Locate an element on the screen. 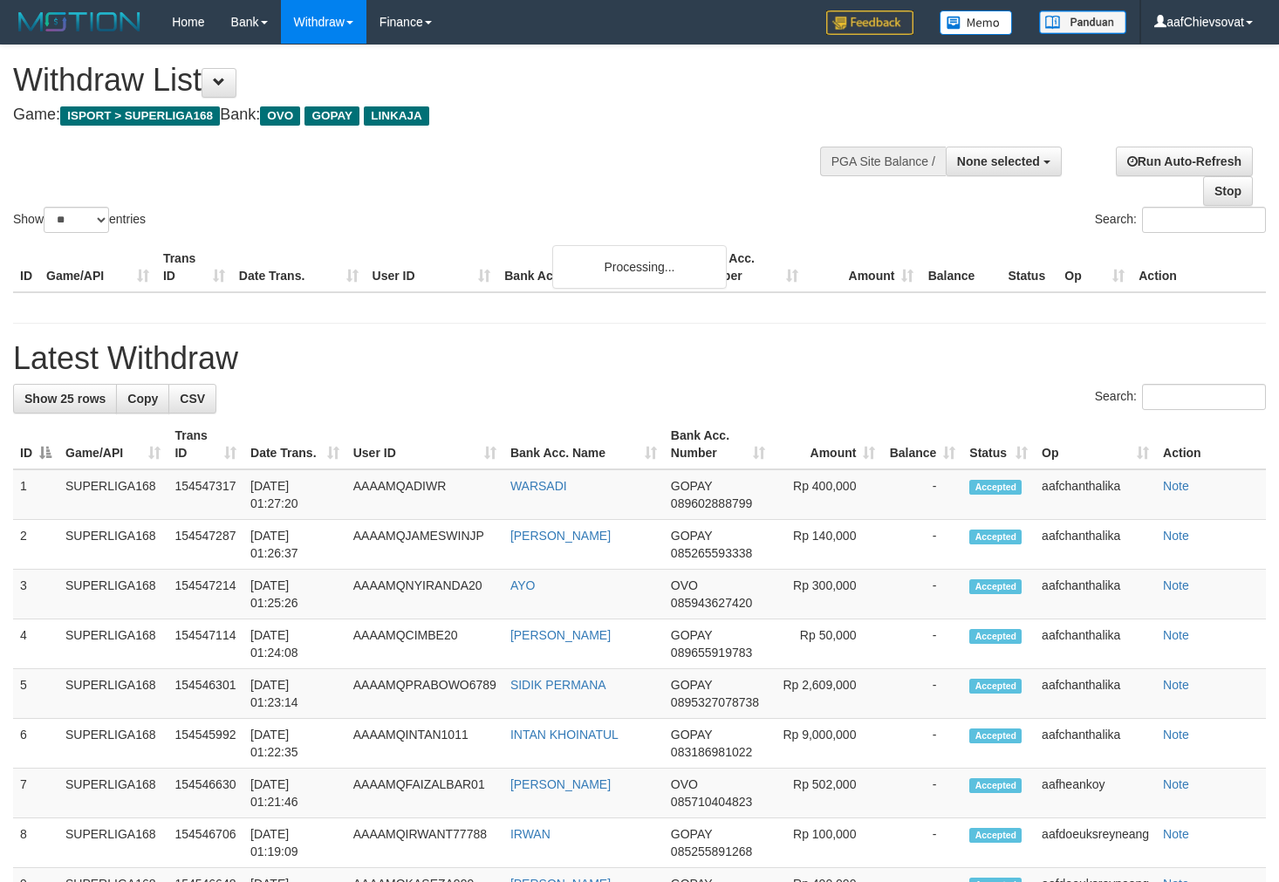 The image size is (1279, 882). a: Run Auto-Refresh is located at coordinates (1184, 161).